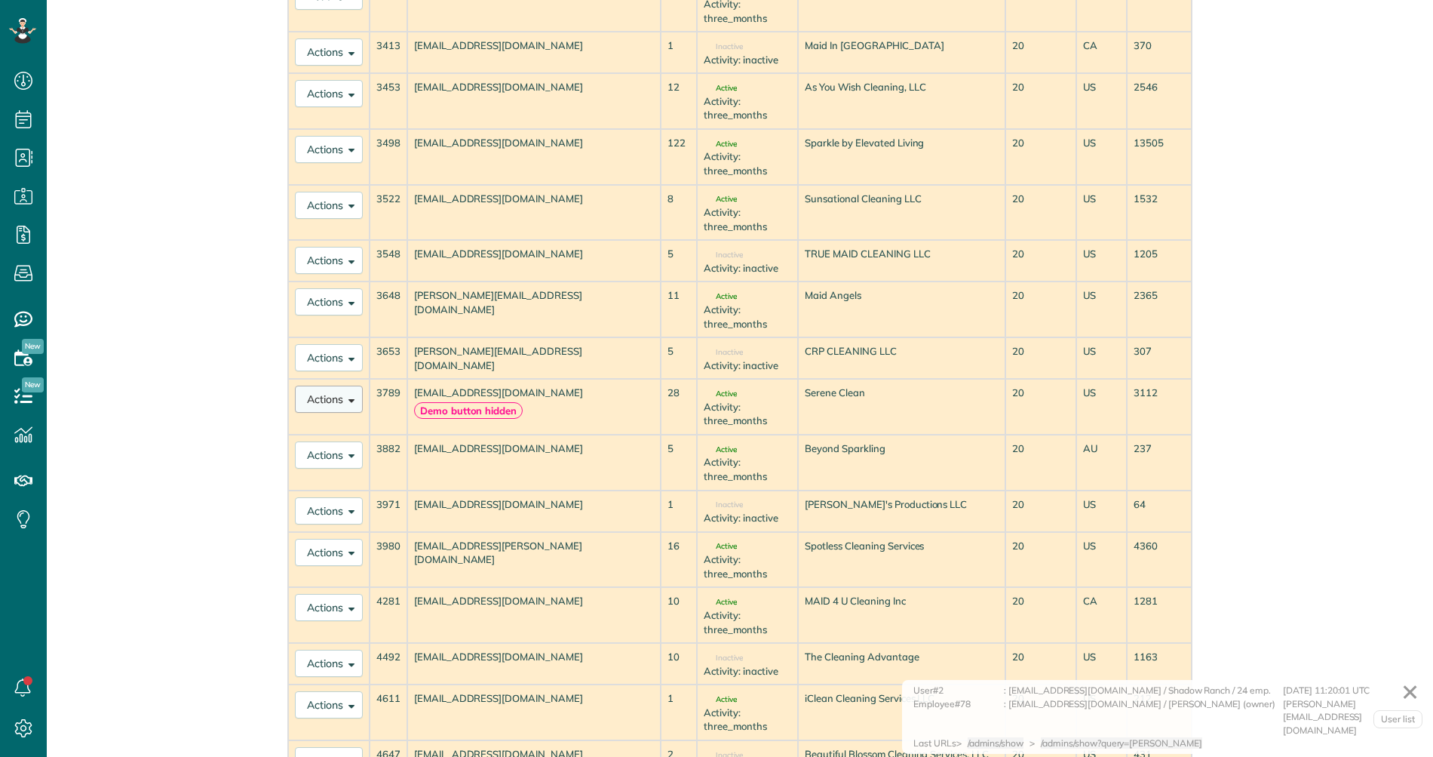 The width and height of the screenshot is (1433, 757). Describe the element at coordinates (901, 407) in the screenshot. I see `td: Serene Clean` at that location.